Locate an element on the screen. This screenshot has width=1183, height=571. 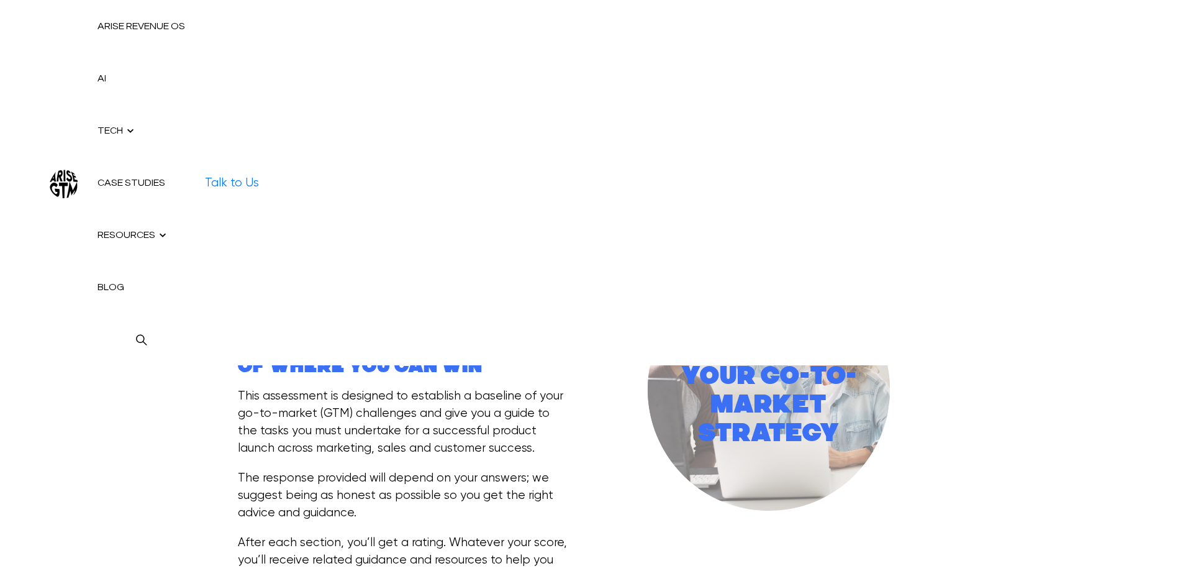
a: BLOG is located at coordinates (141, 287).